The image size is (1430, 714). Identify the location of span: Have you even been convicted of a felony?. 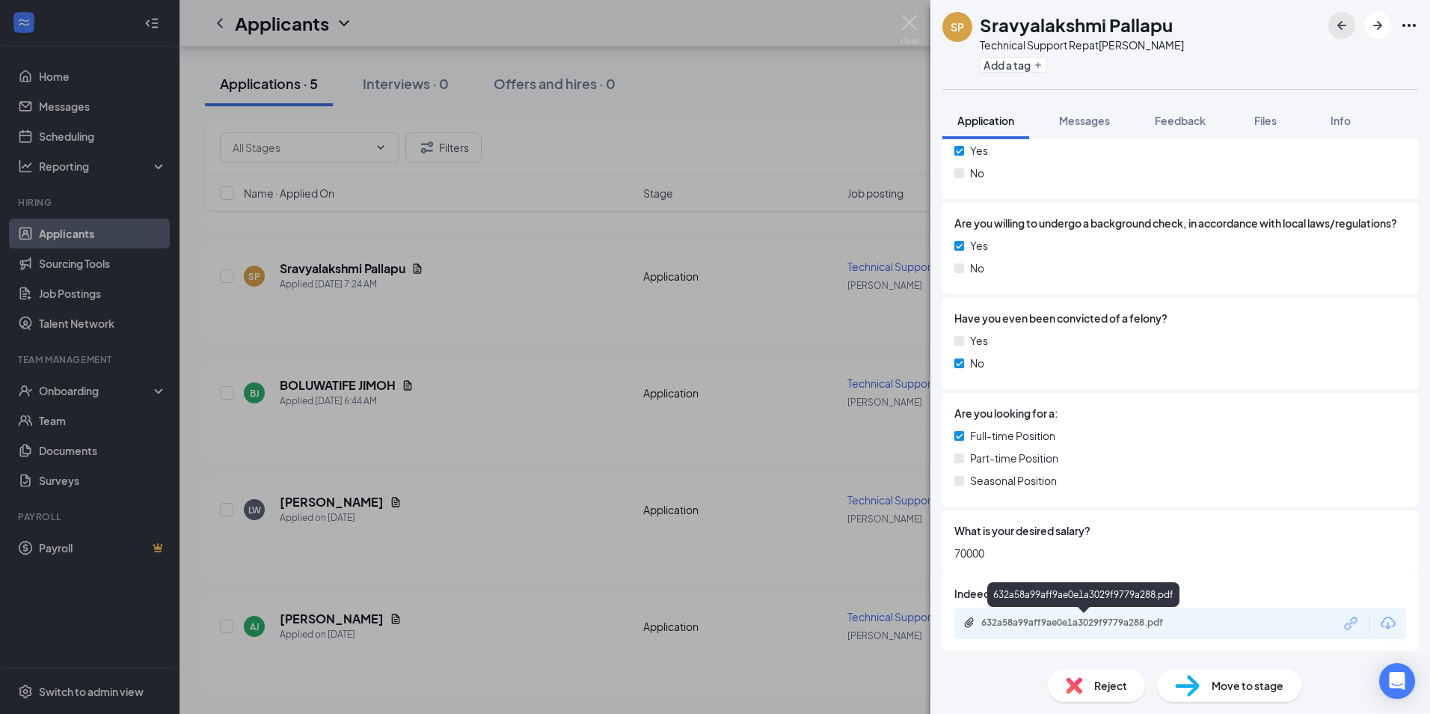
(1061, 318).